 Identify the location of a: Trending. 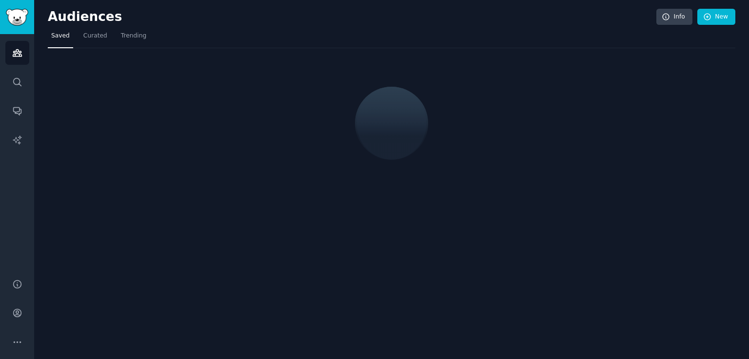
(134, 38).